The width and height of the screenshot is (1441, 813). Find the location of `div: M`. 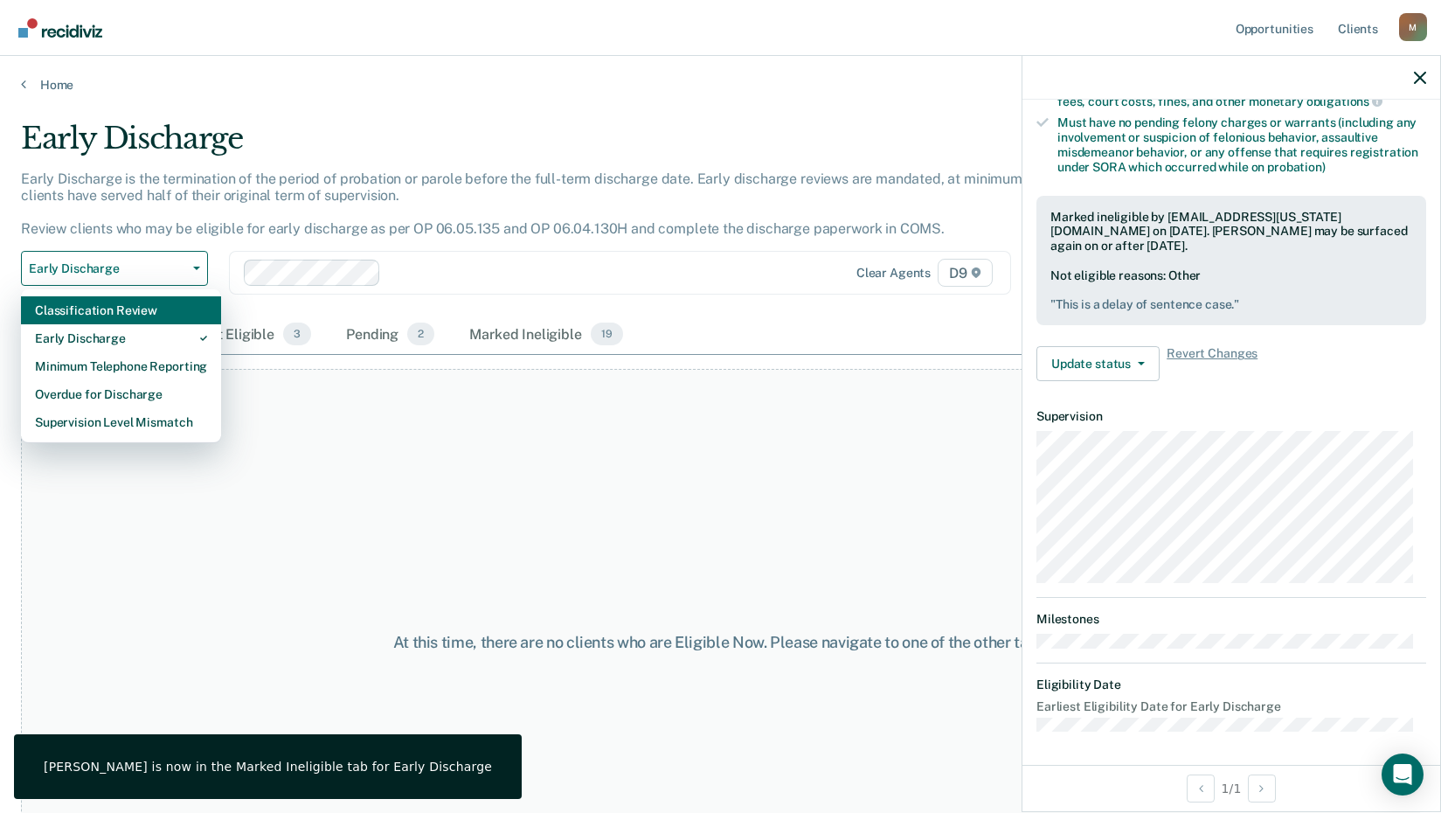

div: M is located at coordinates (1413, 27).